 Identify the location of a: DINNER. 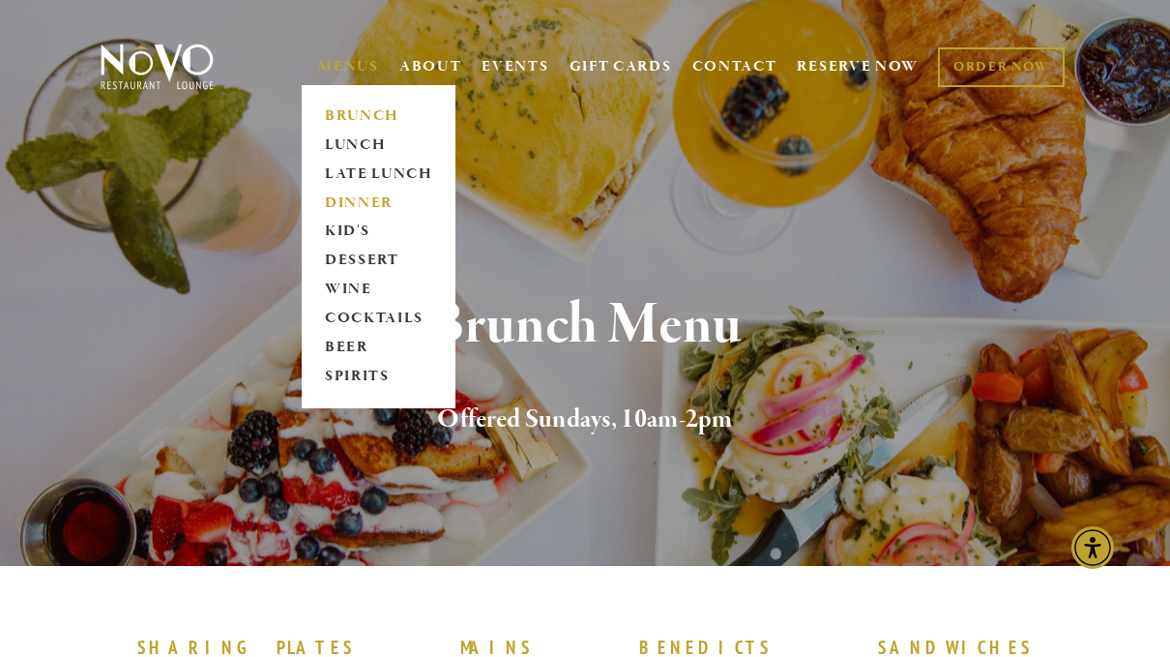
(378, 203).